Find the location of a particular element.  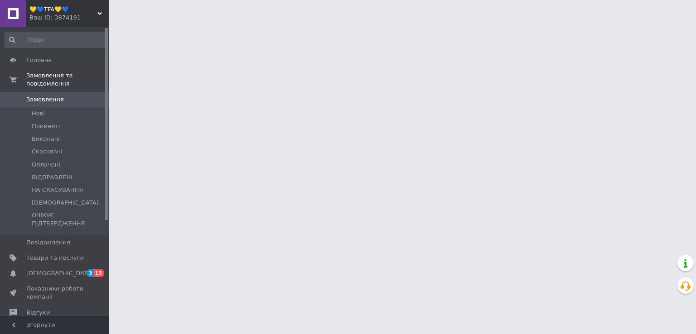

span: Головна is located at coordinates (39, 60).